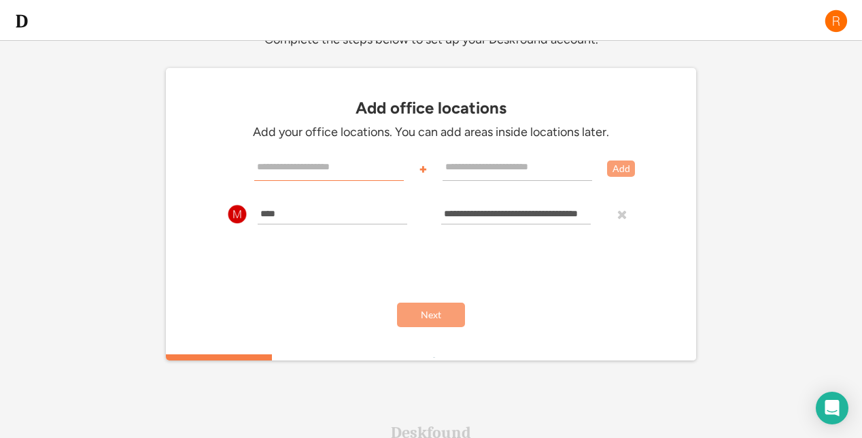  I want to click on div: 20%, so click(434, 357).